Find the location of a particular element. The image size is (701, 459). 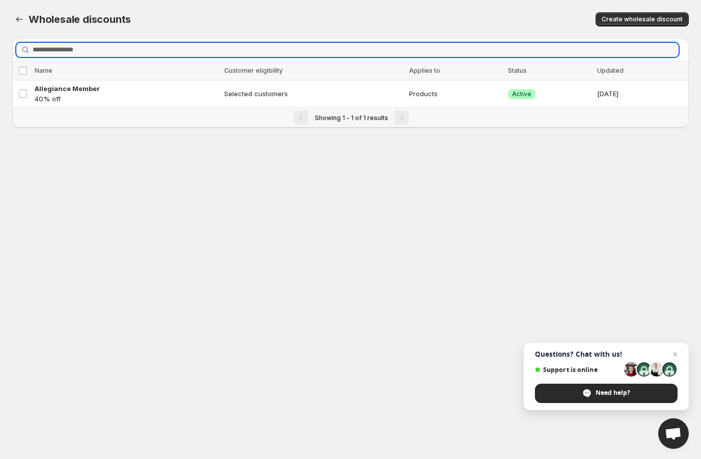

div: Need help? is located at coordinates (606, 394).